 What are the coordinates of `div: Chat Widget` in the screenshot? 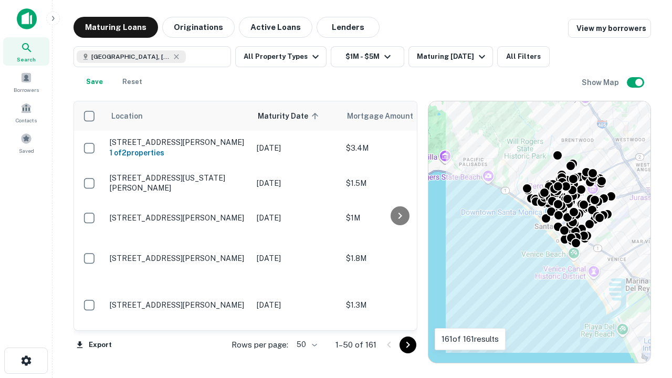 It's located at (646, 286).